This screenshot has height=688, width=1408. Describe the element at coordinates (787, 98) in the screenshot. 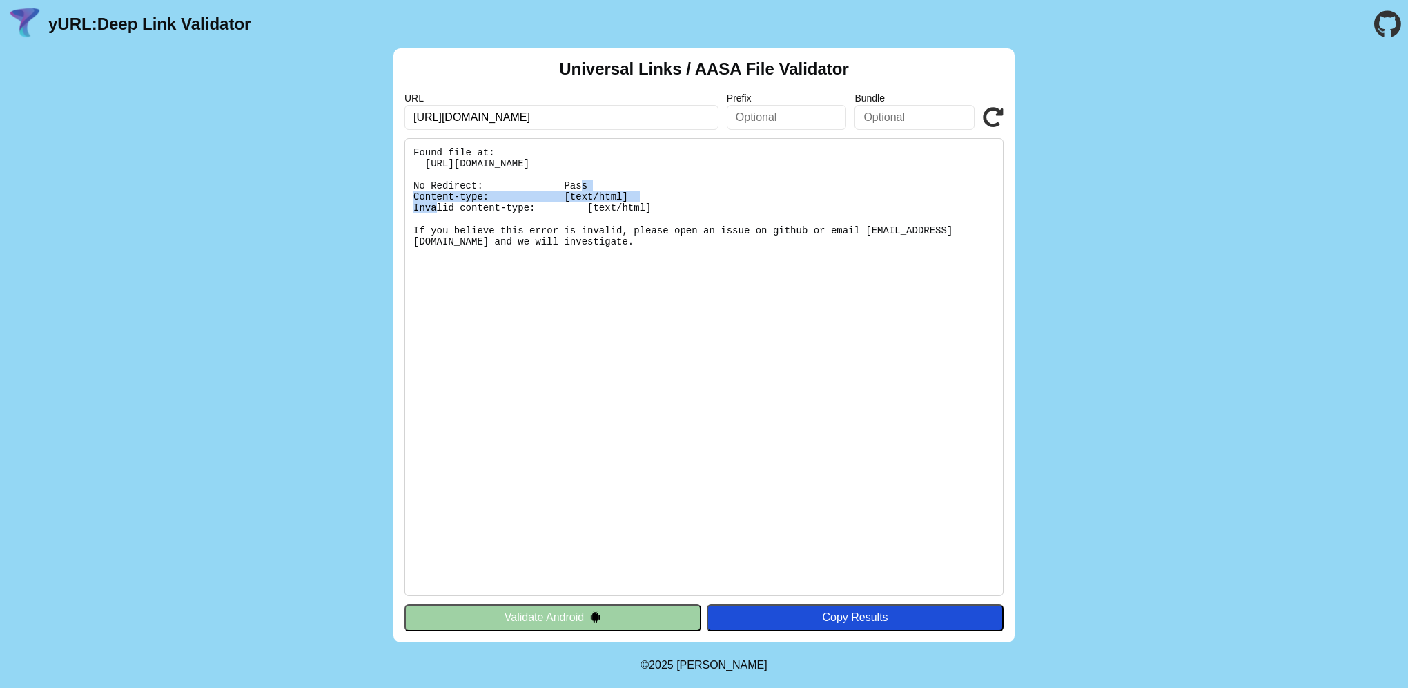

I see `label: Prefix` at that location.